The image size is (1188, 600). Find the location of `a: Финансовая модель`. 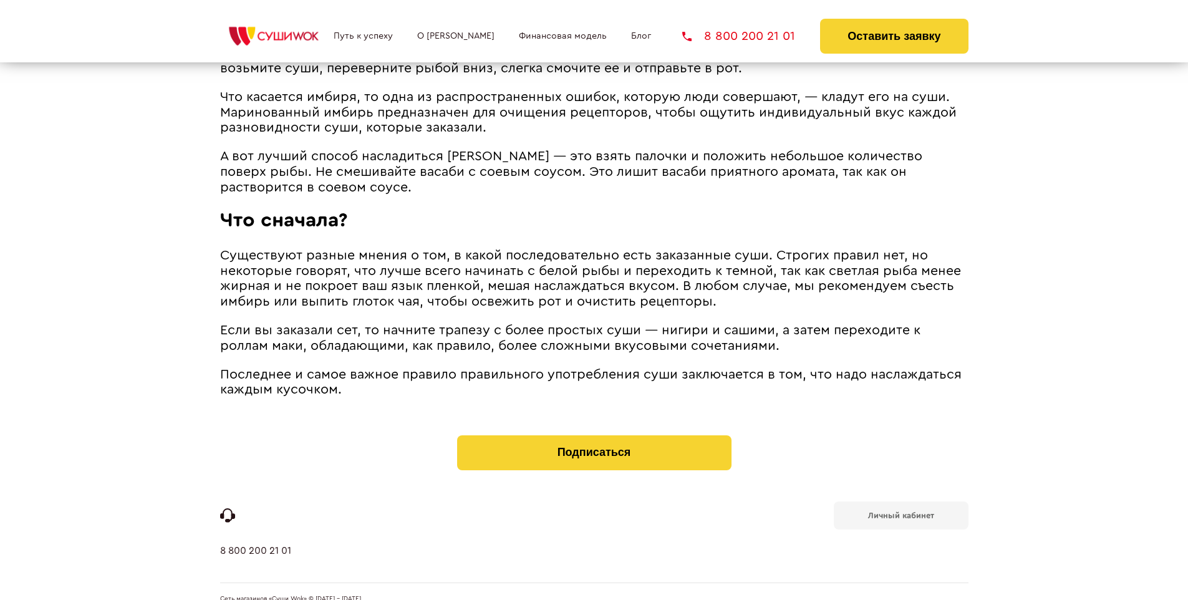

a: Финансовая модель is located at coordinates (562, 36).